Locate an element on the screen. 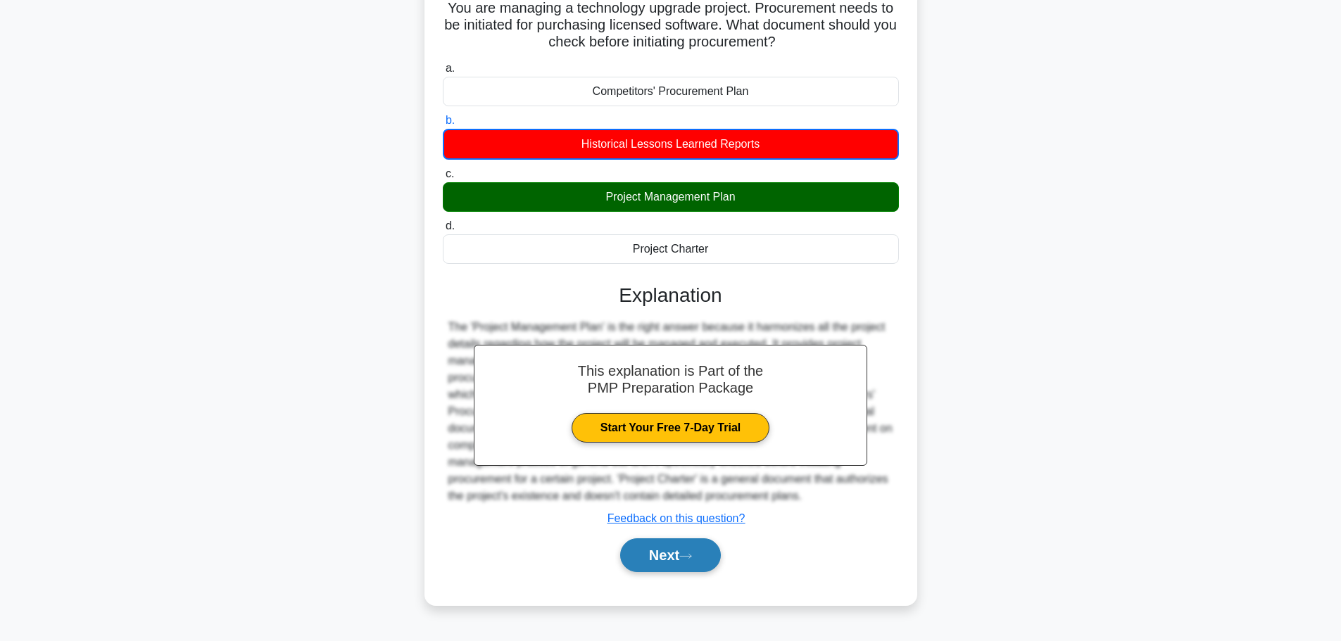 The width and height of the screenshot is (1341, 641). h3: Explanation is located at coordinates (671, 296).